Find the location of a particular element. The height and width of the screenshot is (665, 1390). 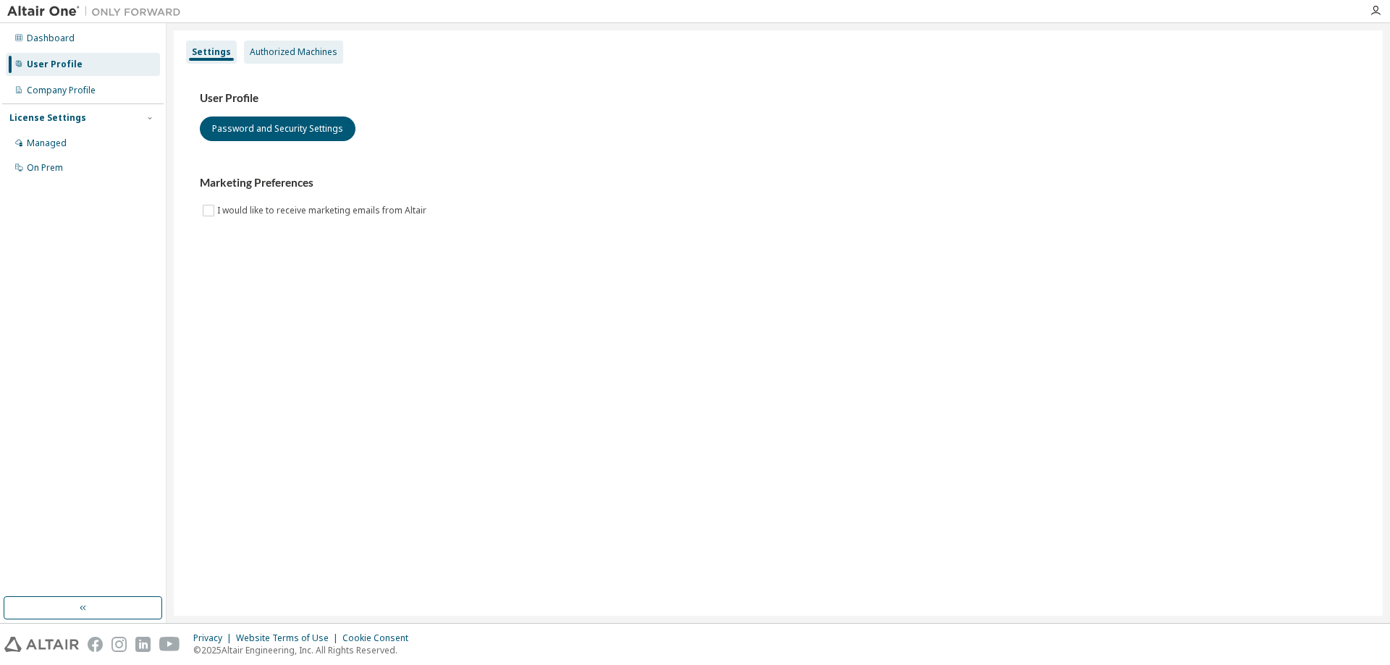

div: On Prem is located at coordinates (45, 168).